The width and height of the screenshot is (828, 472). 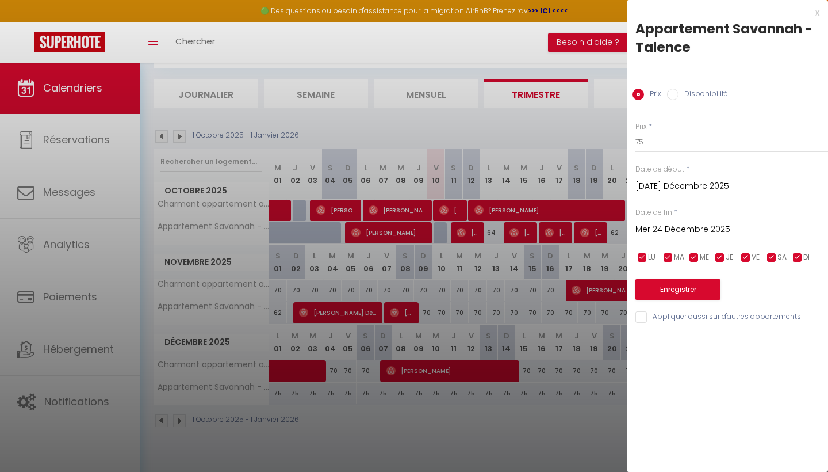 I want to click on span: DI, so click(x=806, y=257).